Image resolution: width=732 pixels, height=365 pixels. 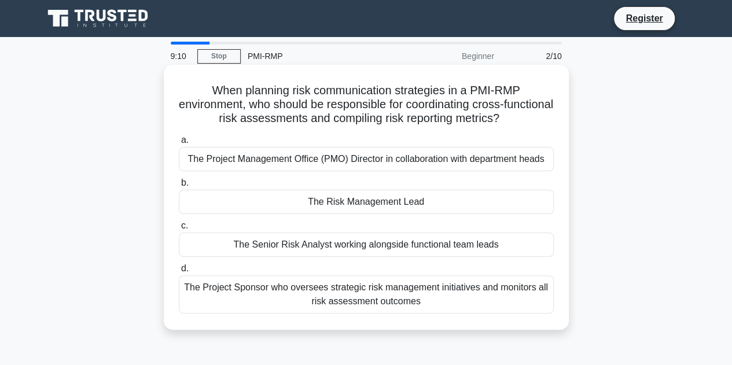 I want to click on div: PMI-RMP, so click(x=320, y=56).